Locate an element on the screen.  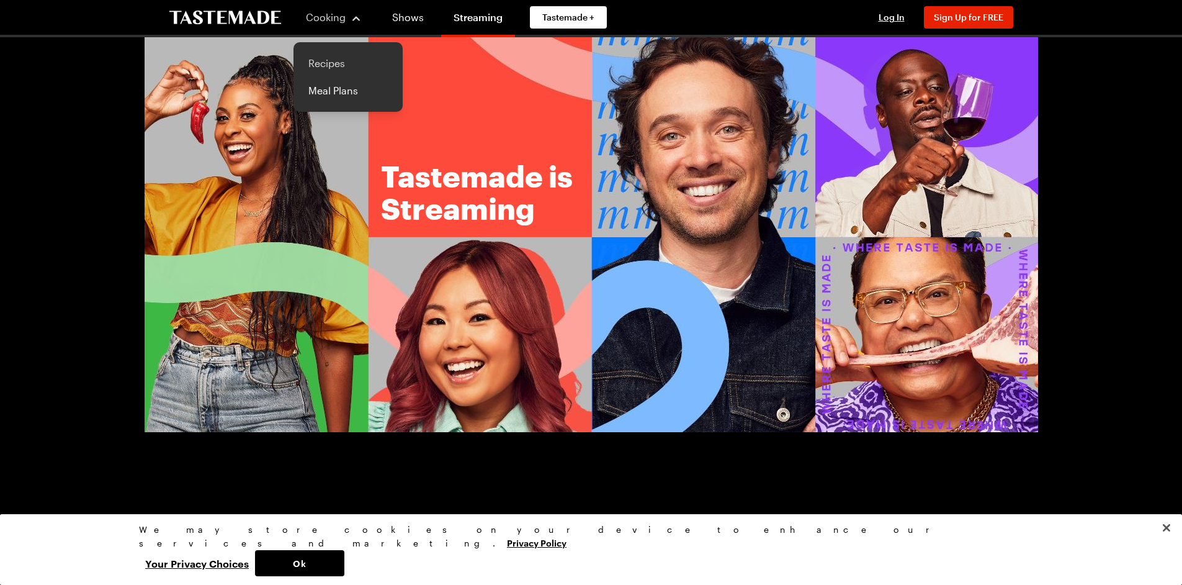
button: Log In is located at coordinates (892, 17).